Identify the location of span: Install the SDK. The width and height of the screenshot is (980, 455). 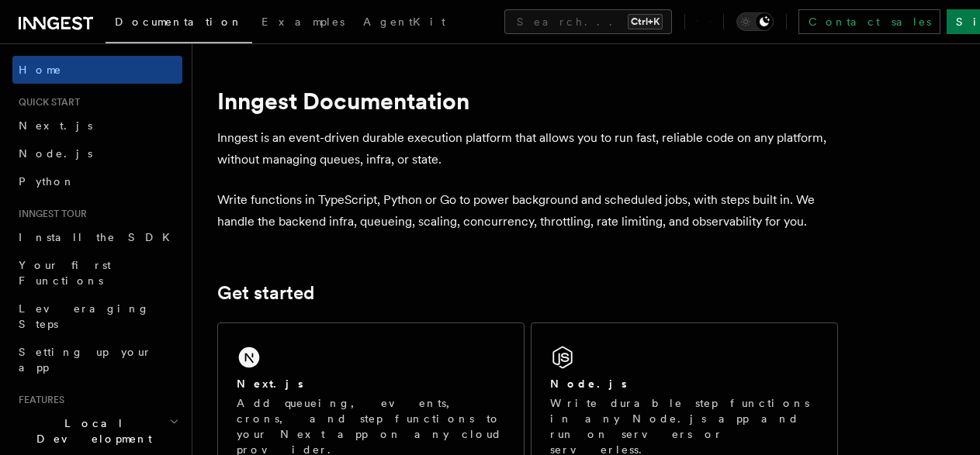
(99, 237).